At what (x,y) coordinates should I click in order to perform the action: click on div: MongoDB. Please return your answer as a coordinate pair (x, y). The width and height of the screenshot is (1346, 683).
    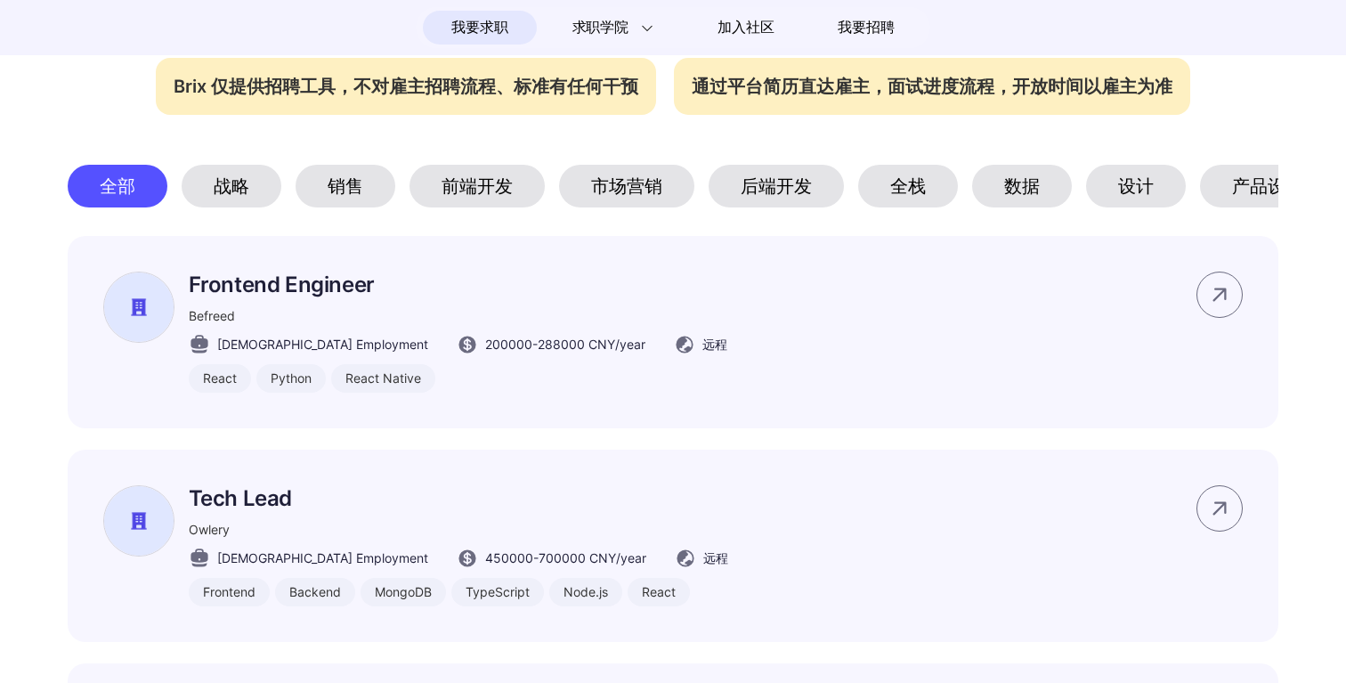
    Looking at the image, I should click on (403, 592).